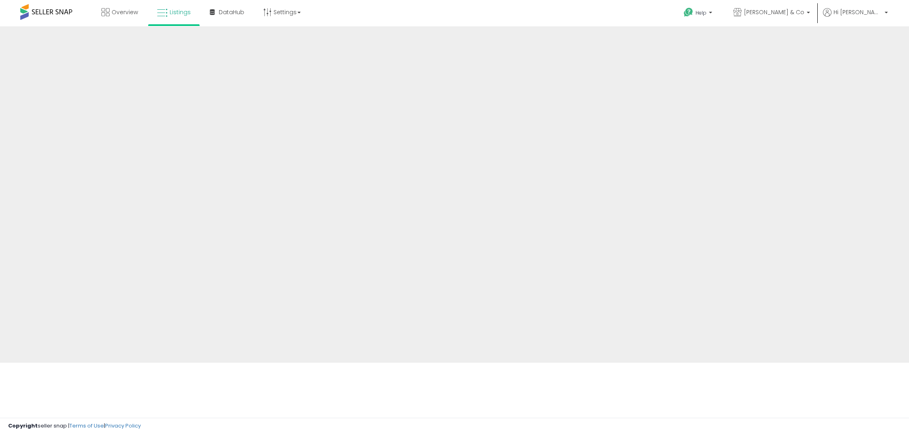  What do you see at coordinates (180, 12) in the screenshot?
I see `span: Listings` at bounding box center [180, 12].